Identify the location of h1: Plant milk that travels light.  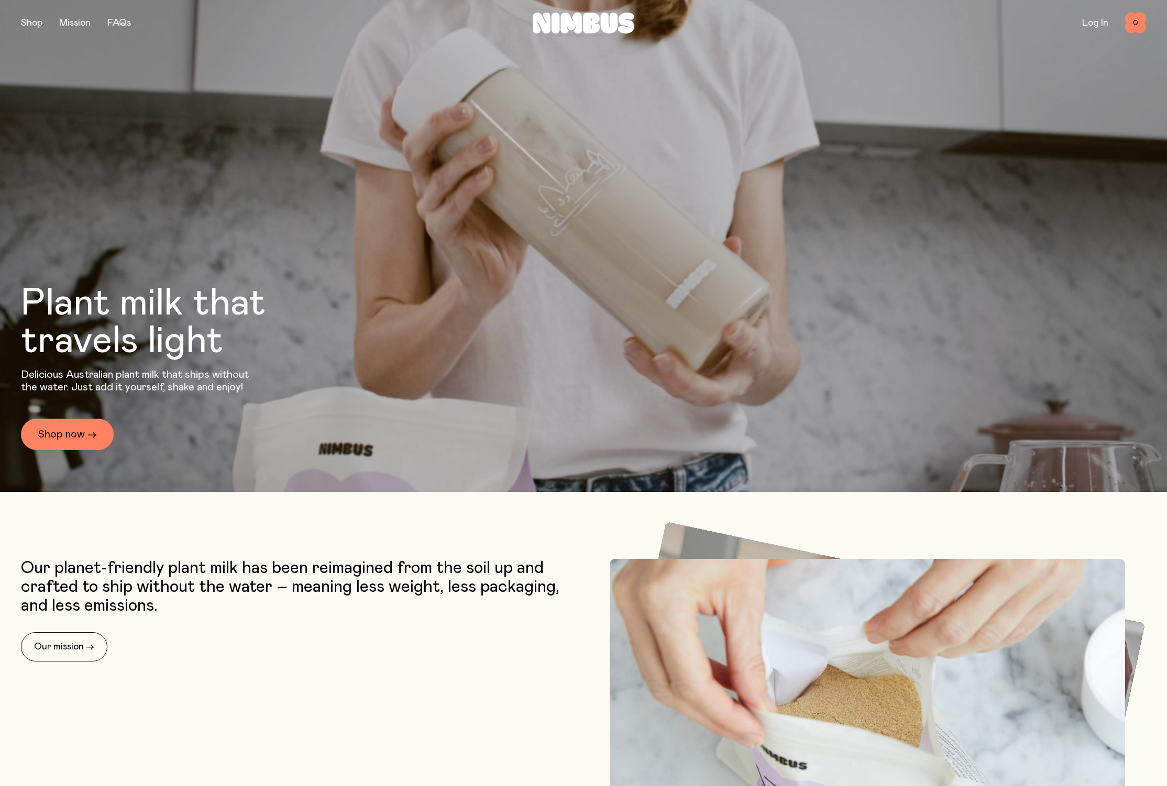
(172, 323).